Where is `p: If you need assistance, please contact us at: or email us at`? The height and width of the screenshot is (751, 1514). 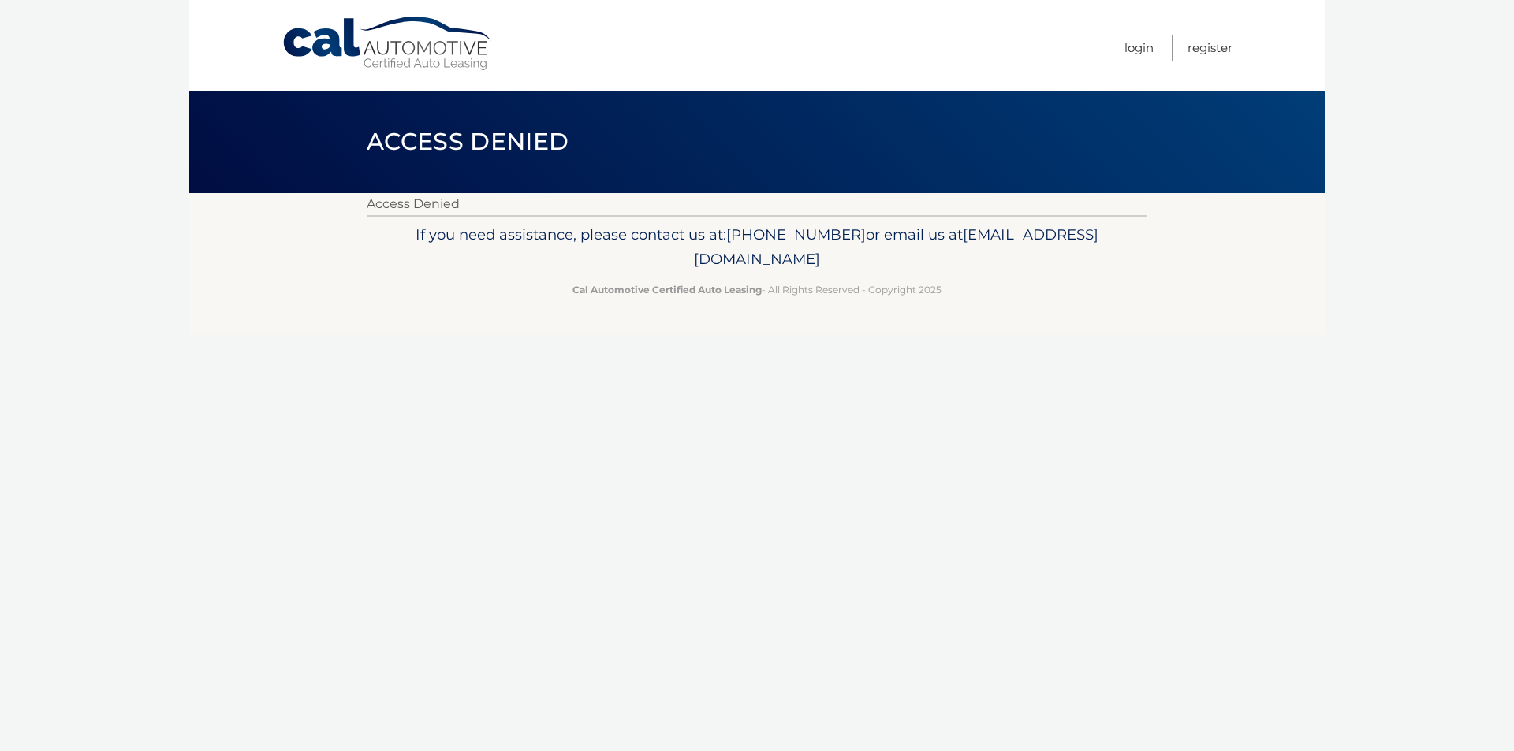
p: If you need assistance, please contact us at: or email us at is located at coordinates (757, 248).